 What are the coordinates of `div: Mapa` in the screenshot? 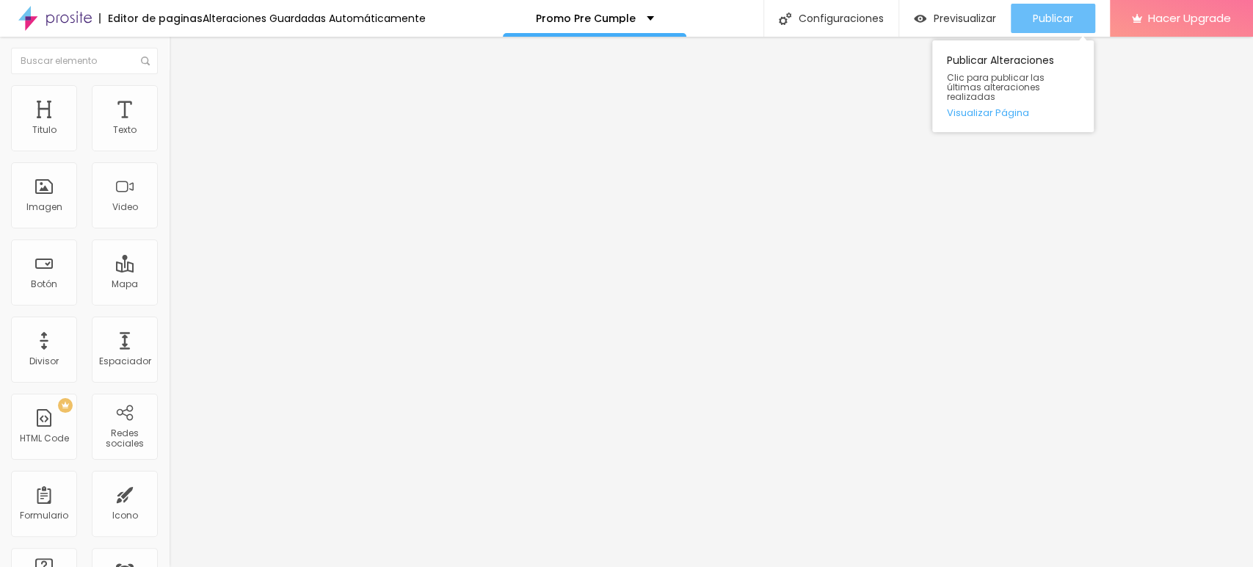 It's located at (125, 284).